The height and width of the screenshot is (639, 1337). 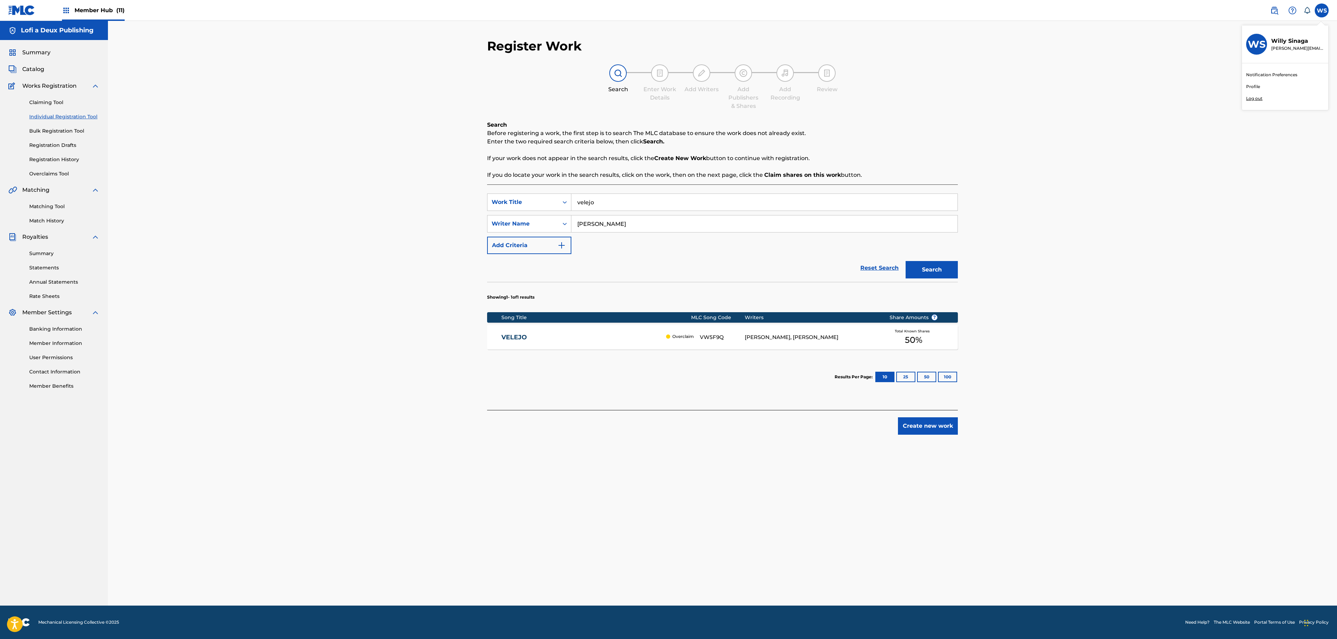 I want to click on div: Notifications, so click(x=1307, y=10).